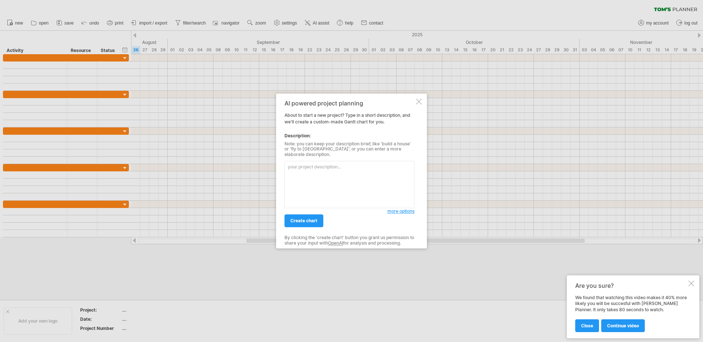  What do you see at coordinates (349, 171) in the screenshot?
I see `div: About to start a new project? Type in a short description, and we'll create a custom-made Gantt c...` at bounding box center [349, 171].